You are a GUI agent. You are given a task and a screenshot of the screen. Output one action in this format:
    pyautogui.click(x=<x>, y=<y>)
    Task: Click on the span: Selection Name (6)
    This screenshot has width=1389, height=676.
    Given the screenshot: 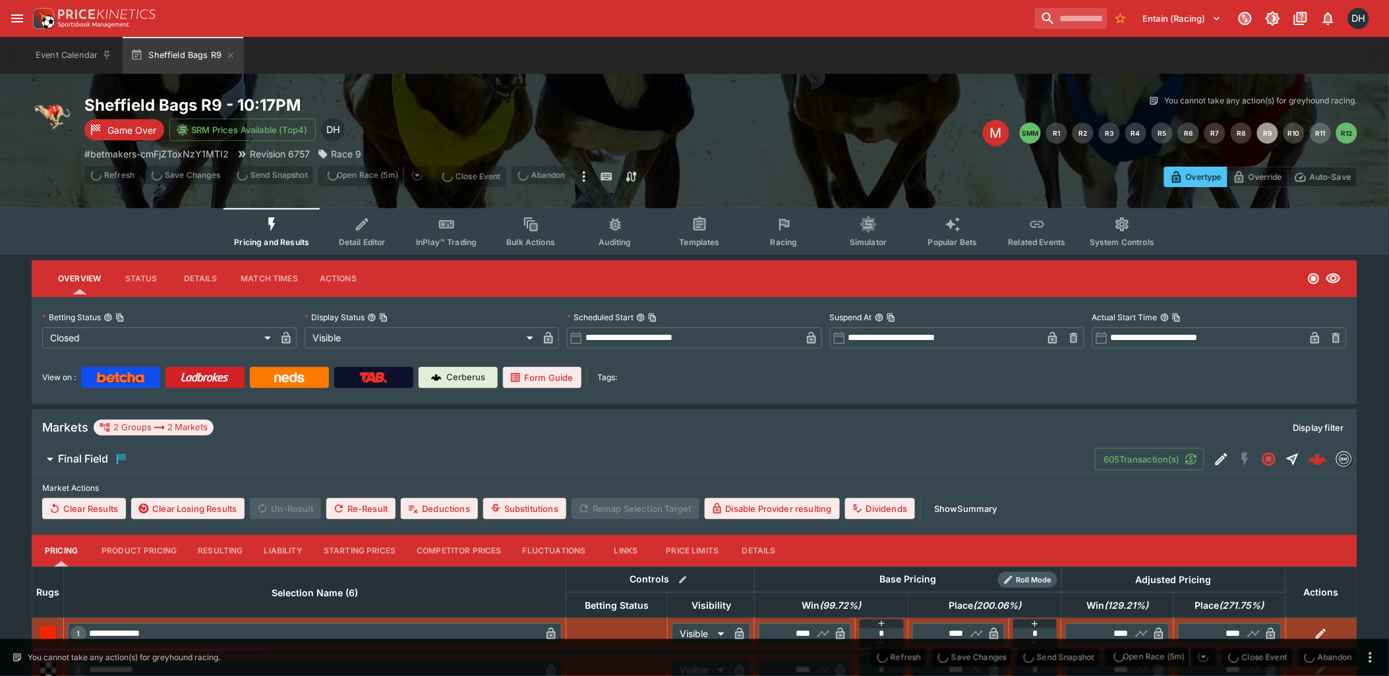 What is the action you would take?
    pyautogui.click(x=314, y=593)
    